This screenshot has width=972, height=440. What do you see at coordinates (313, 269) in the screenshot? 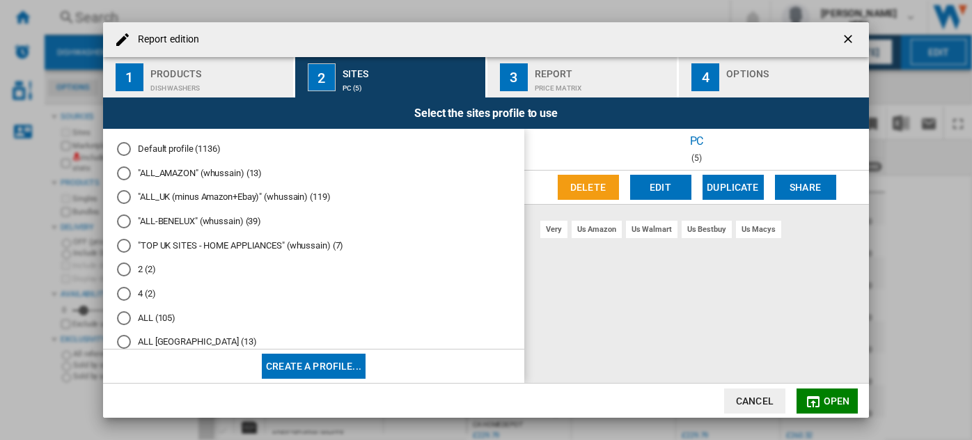
I see `md-radio-button: 2 (2)` at bounding box center [313, 269].